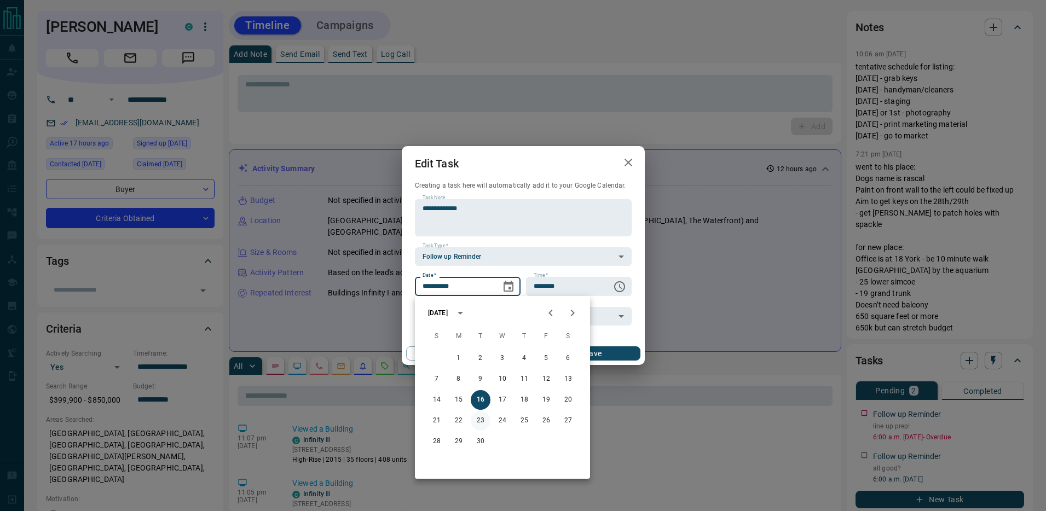  I want to click on button: 11, so click(524, 379).